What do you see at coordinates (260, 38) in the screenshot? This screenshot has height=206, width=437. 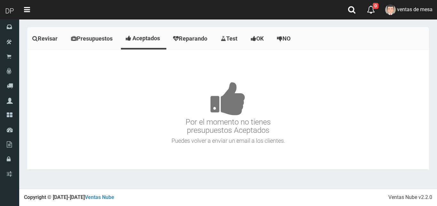 I see `span: OK` at bounding box center [260, 38].